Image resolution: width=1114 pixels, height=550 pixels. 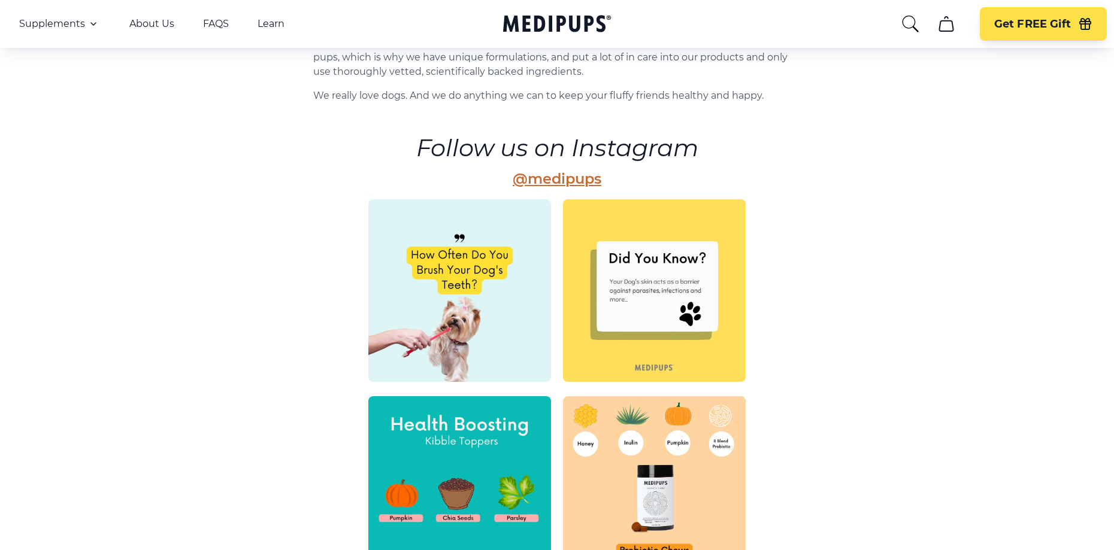 I want to click on button: Supplements, so click(x=60, y=24).